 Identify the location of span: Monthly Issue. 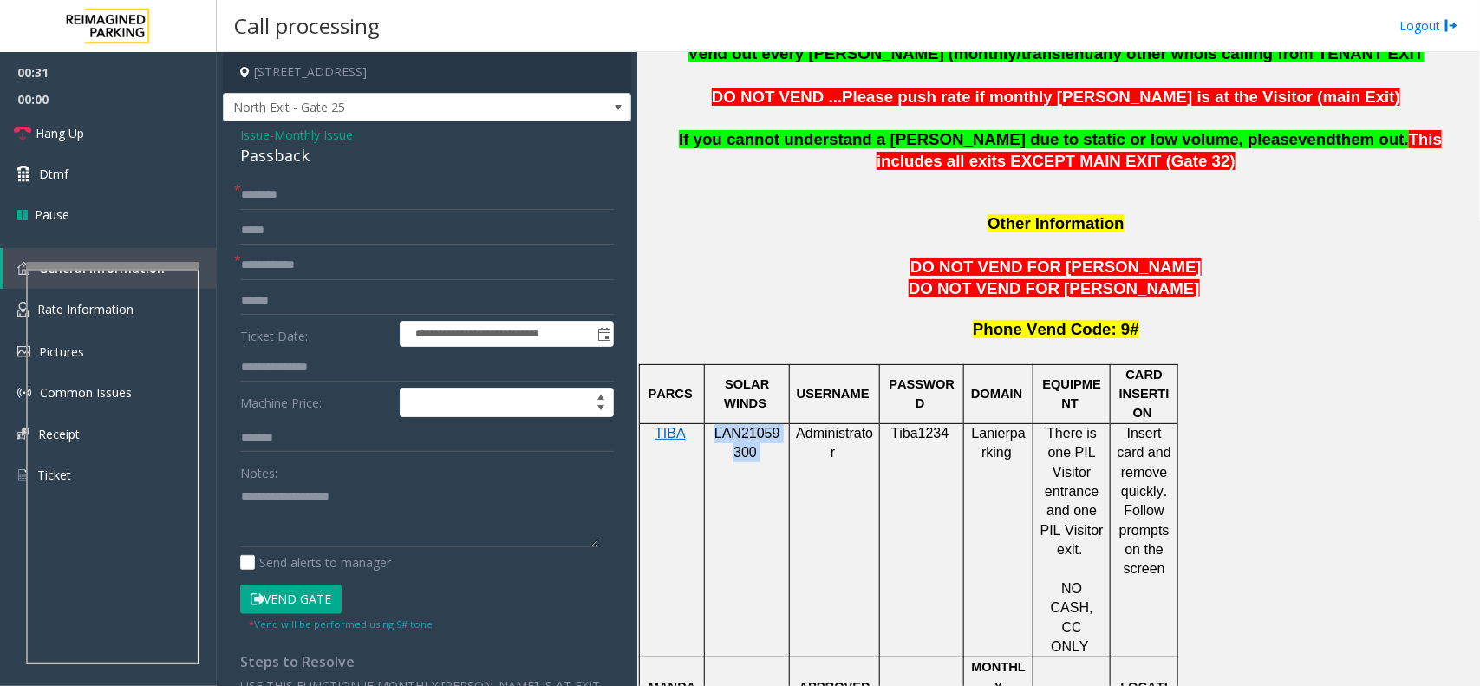
(313, 134).